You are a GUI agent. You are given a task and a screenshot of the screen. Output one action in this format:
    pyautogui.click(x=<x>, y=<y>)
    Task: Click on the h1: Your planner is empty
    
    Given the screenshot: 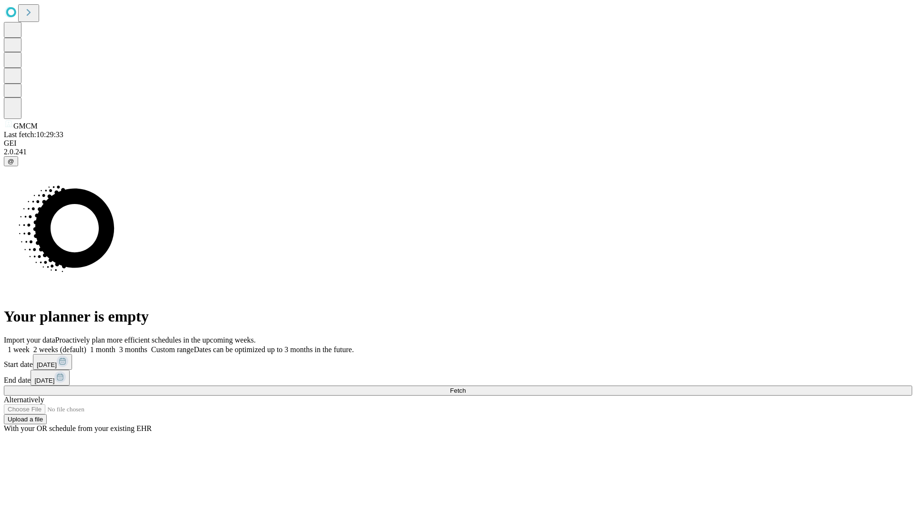 What is the action you would take?
    pyautogui.click(x=458, y=316)
    